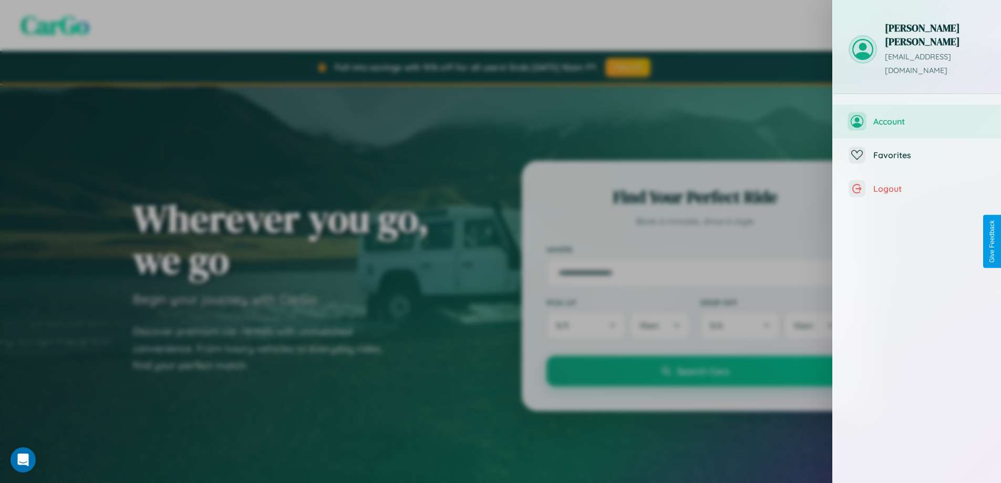  I want to click on button: Logout, so click(917, 189).